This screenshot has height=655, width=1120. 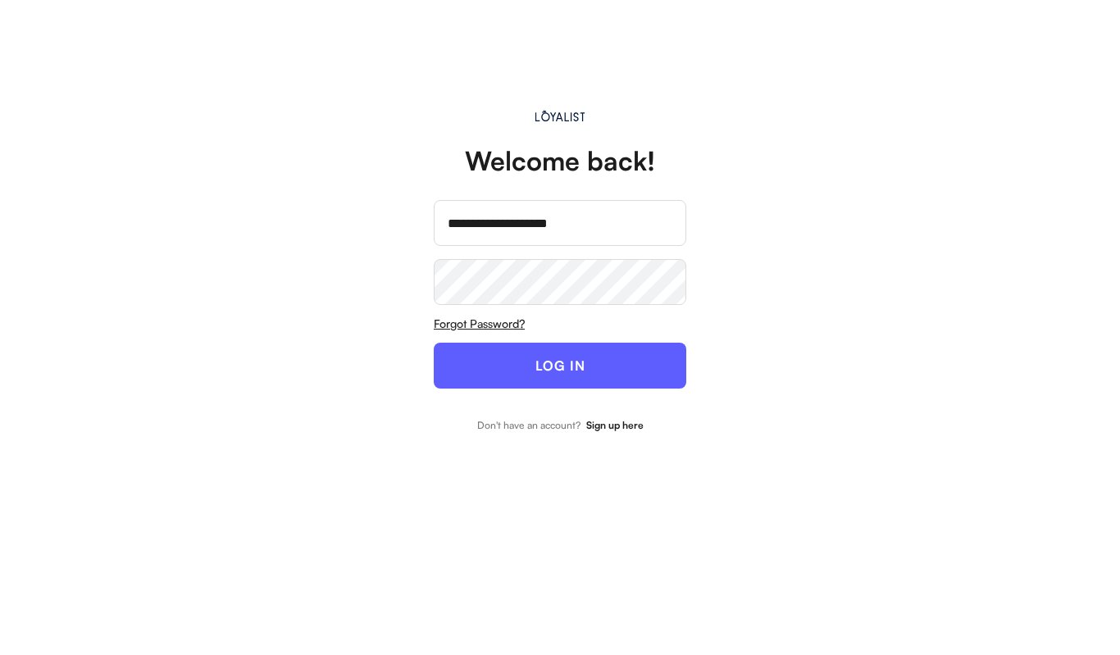 What do you see at coordinates (529, 425) in the screenshot?
I see `div: Don't have an account?` at bounding box center [529, 425].